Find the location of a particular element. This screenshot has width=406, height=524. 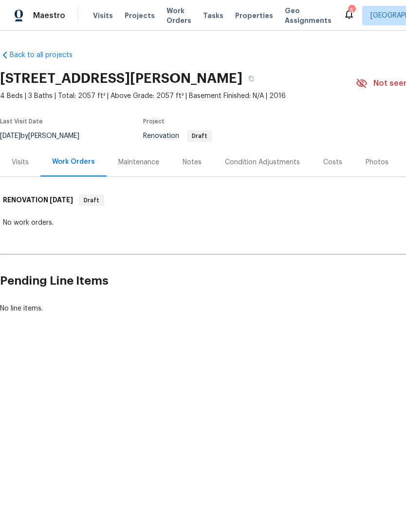

button: Copy Address is located at coordinates (251, 78).